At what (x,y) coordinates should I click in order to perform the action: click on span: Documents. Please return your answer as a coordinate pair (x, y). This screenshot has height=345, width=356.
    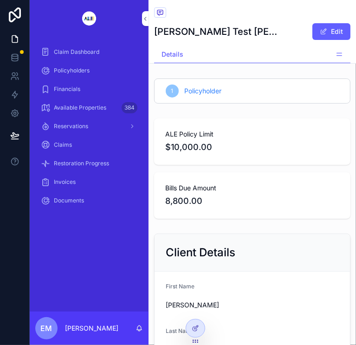
    Looking at the image, I should click on (69, 200).